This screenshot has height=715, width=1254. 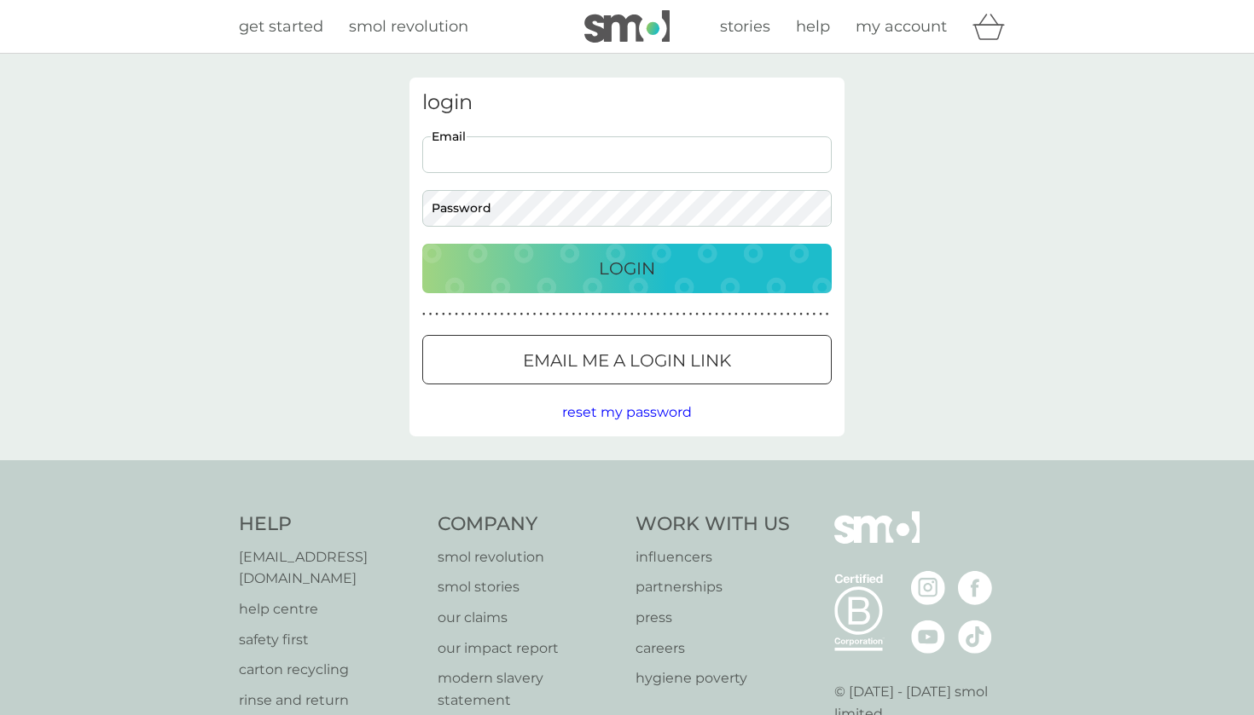 What do you see at coordinates (528, 558) in the screenshot?
I see `a: smol revolution` at bounding box center [528, 558].